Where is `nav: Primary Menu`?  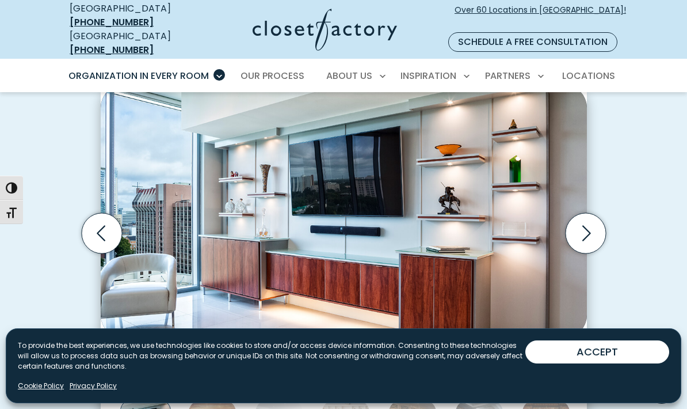
nav: Primary Menu is located at coordinates (344, 76).